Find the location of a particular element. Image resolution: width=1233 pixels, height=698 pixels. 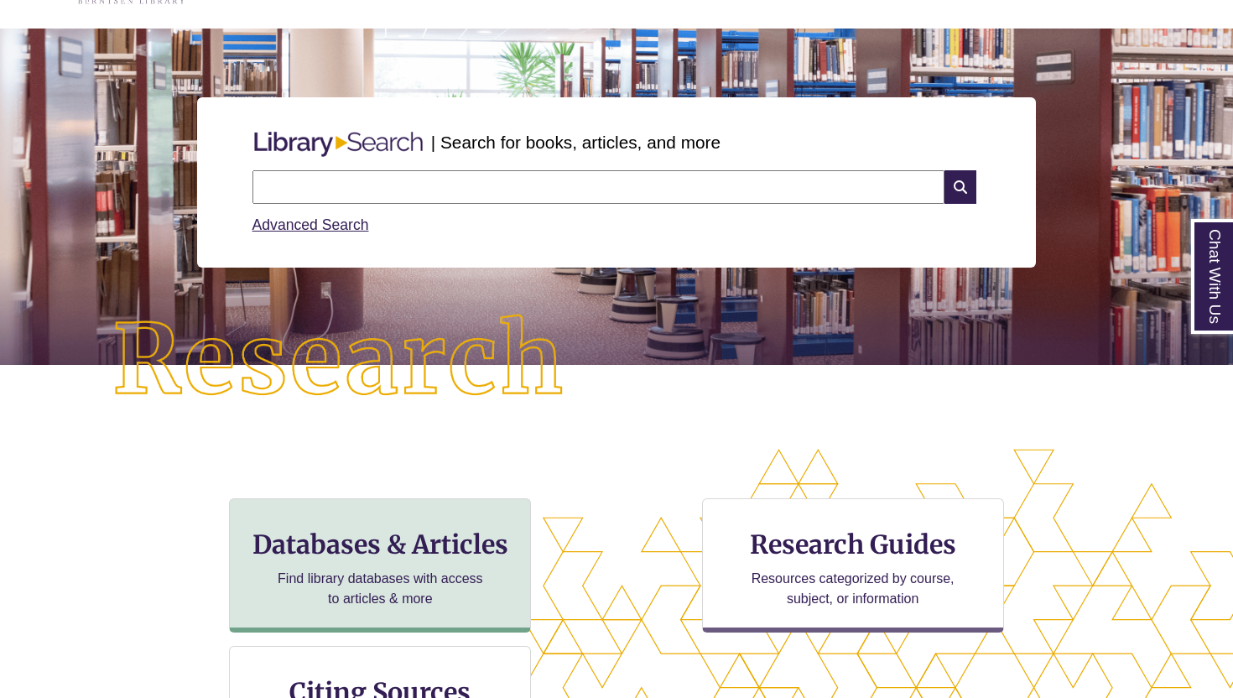

p: Resources categorized by course, subject, or information is located at coordinates (852, 589).